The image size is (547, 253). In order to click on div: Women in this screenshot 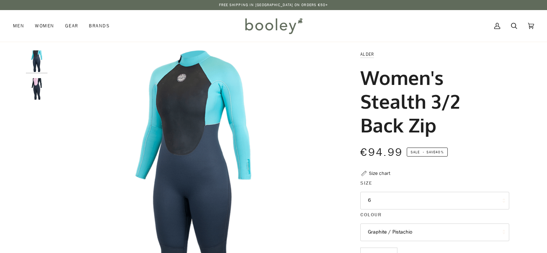, I will do `click(44, 26)`.